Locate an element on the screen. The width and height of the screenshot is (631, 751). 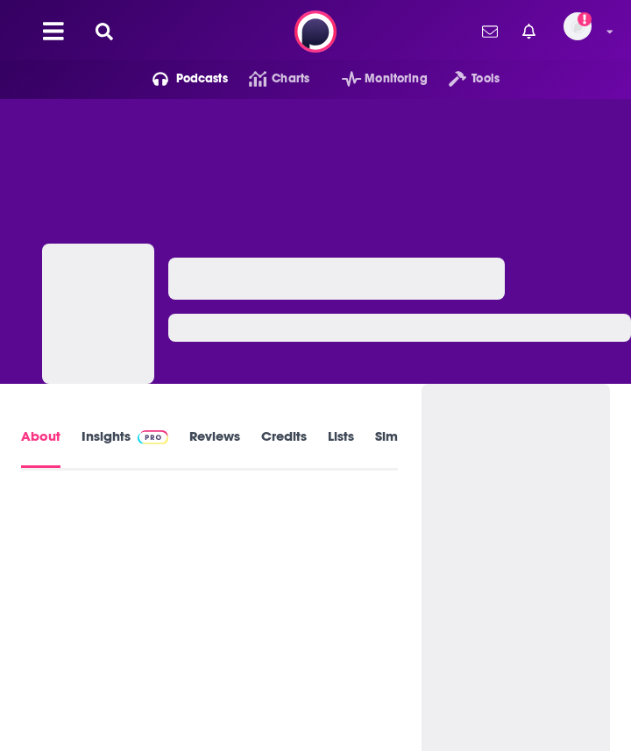
svg: Add a profile image is located at coordinates (584, 19).